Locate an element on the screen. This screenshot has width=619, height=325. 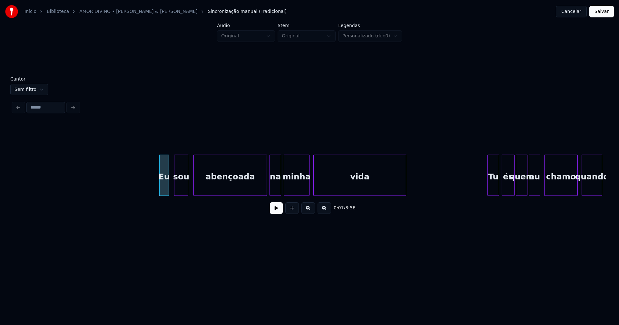
label: Stem is located at coordinates (307, 25).